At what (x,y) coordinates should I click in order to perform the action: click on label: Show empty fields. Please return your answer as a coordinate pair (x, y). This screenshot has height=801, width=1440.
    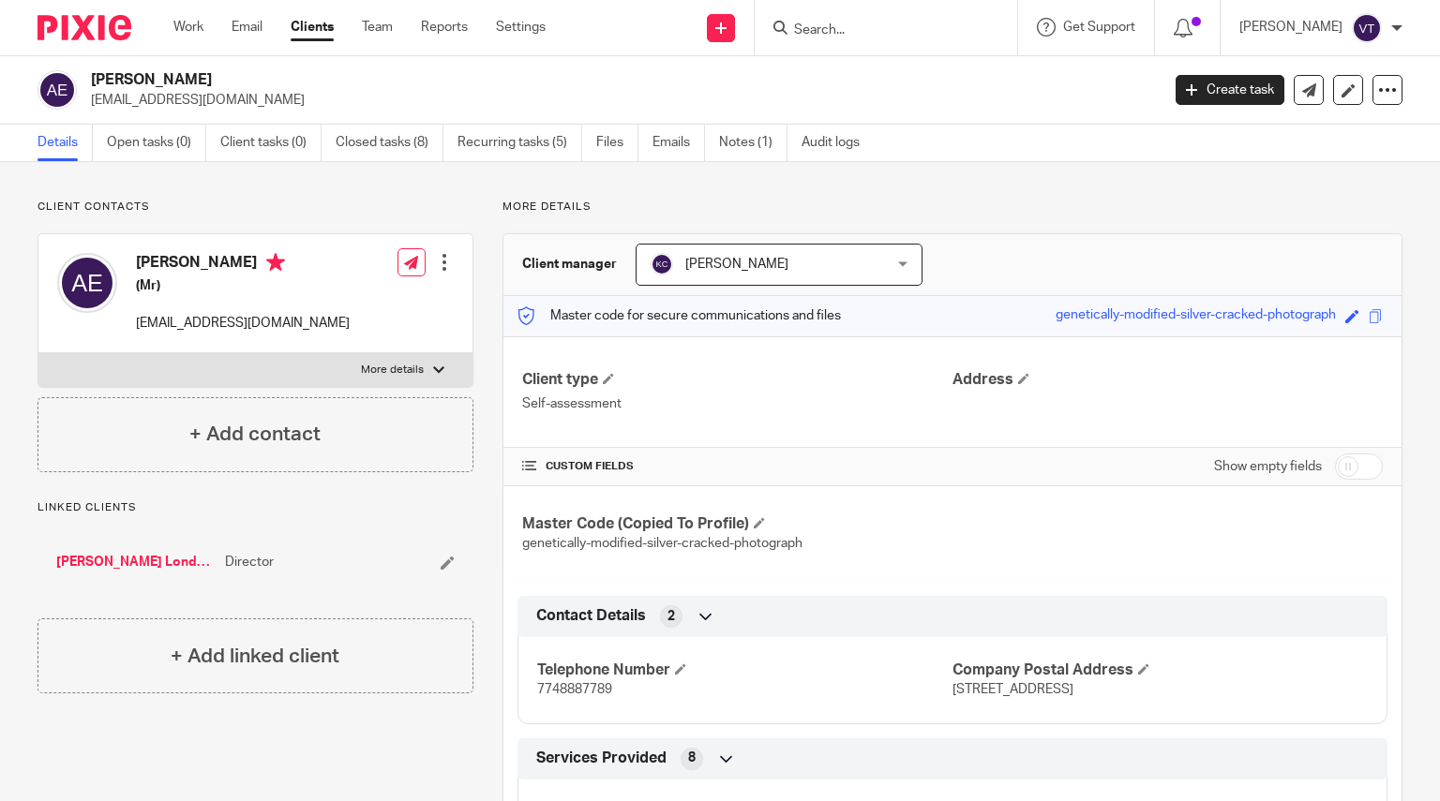
    Looking at the image, I should click on (1267, 467).